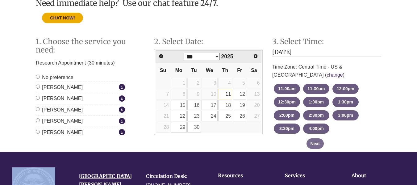  What do you see at coordinates (208, 42) in the screenshot?
I see `h2: Step 2. Select Date:` at bounding box center [208, 42].